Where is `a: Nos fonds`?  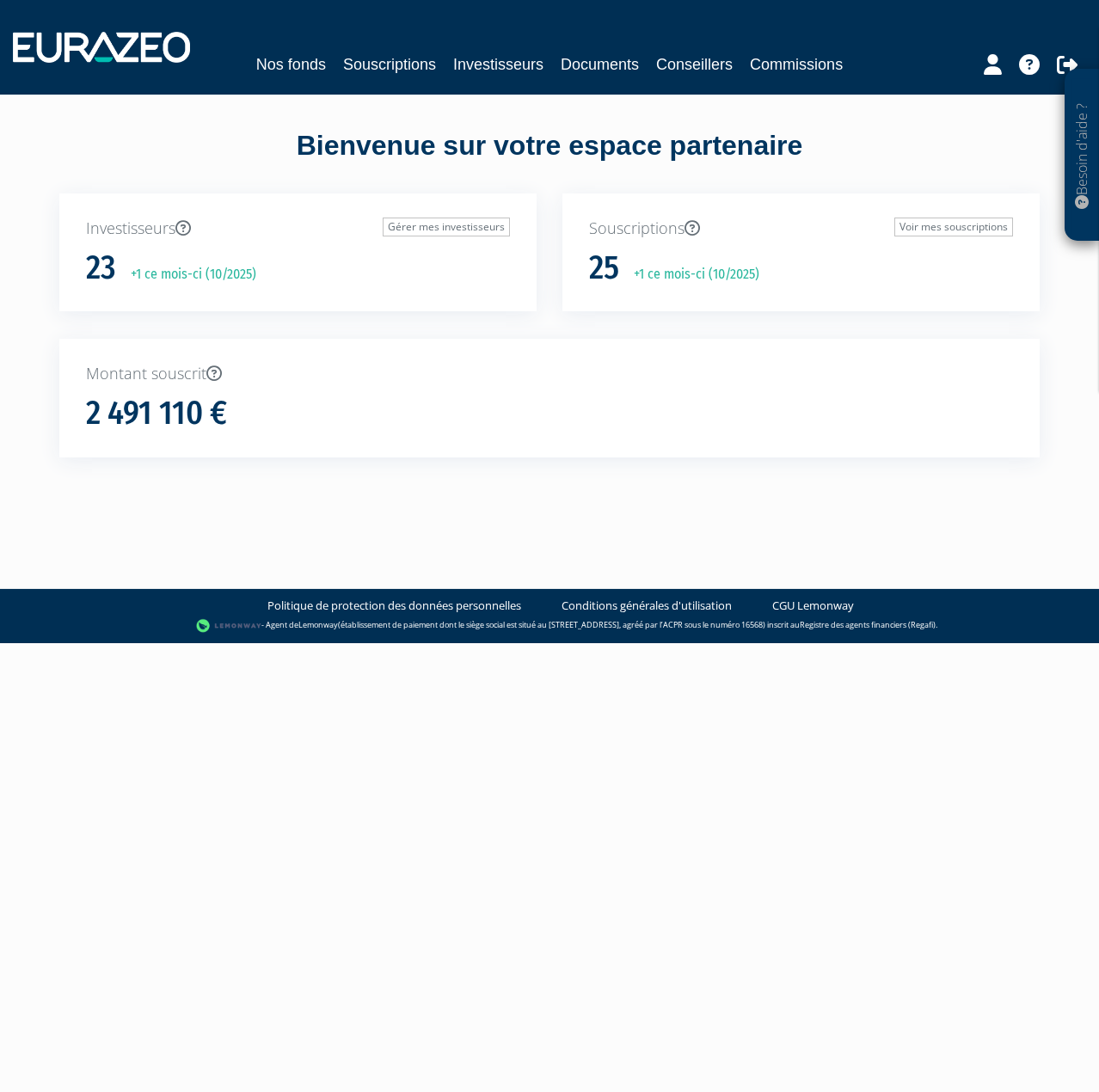 a: Nos fonds is located at coordinates (291, 64).